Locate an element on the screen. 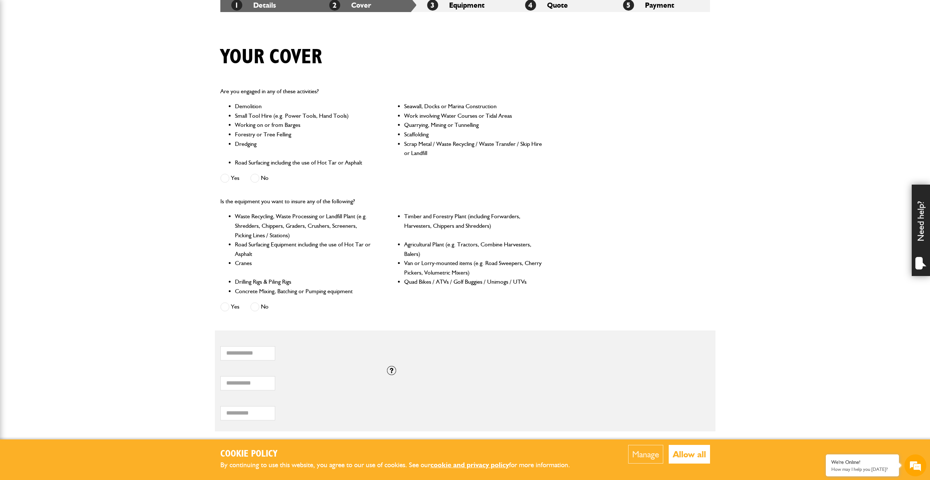 Image resolution: width=930 pixels, height=480 pixels. li: Cranes is located at coordinates (304, 267).